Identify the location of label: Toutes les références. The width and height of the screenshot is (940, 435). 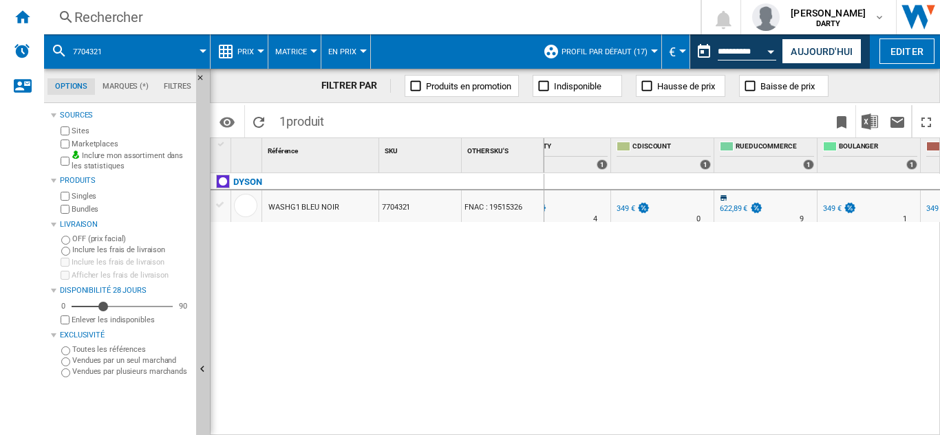
(131, 349).